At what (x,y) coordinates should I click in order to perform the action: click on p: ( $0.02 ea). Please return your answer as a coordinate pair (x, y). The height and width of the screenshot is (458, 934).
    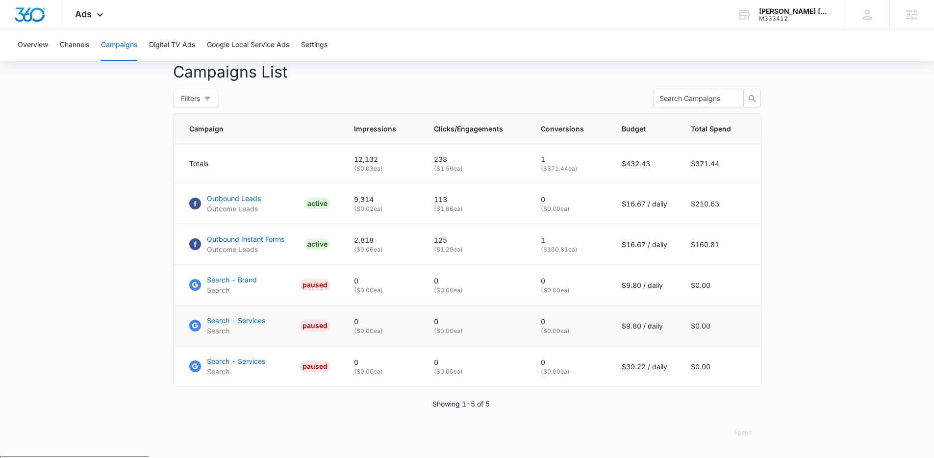
    Looking at the image, I should click on (382, 209).